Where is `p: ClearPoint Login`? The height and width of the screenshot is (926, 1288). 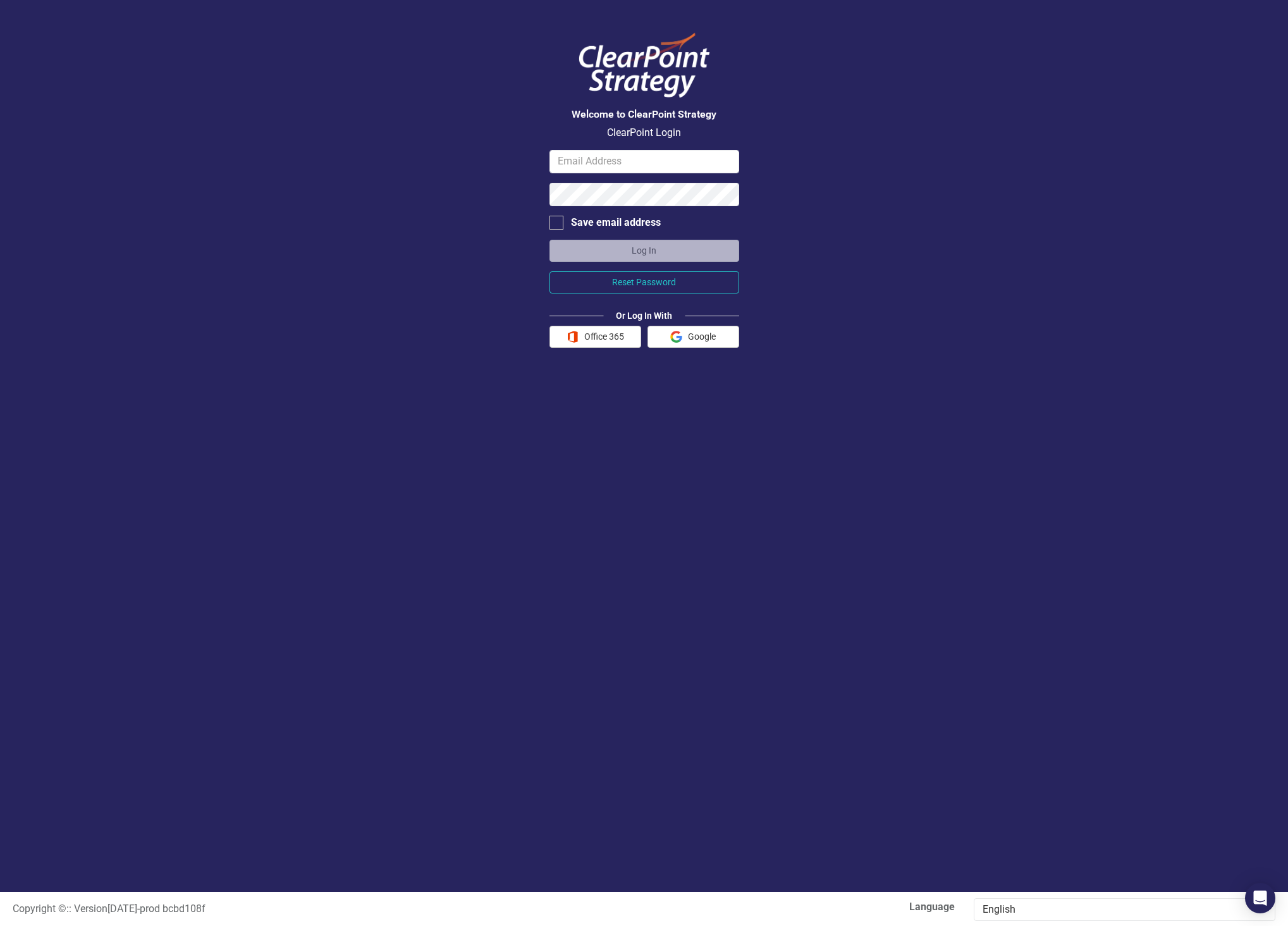 p: ClearPoint Login is located at coordinates (644, 133).